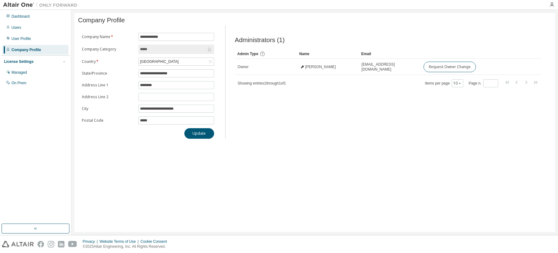  Describe the element at coordinates (108, 73) in the screenshot. I see `label: State/Province` at that location.